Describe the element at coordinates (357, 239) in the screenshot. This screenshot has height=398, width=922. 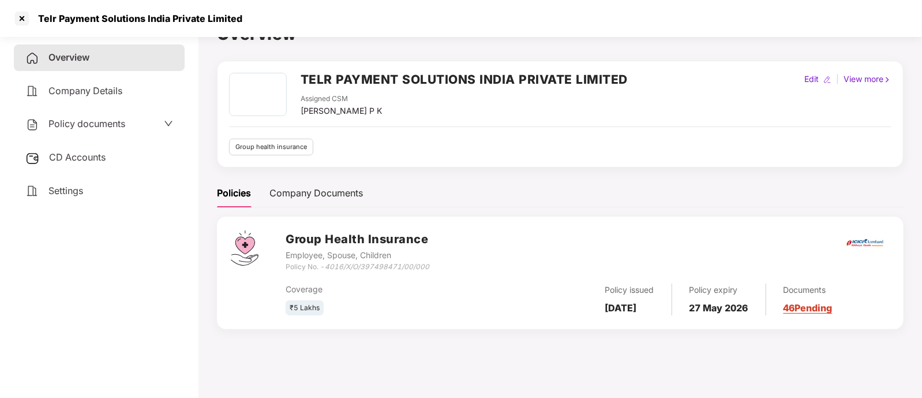
I see `h3: Group Health Insurance` at that location.